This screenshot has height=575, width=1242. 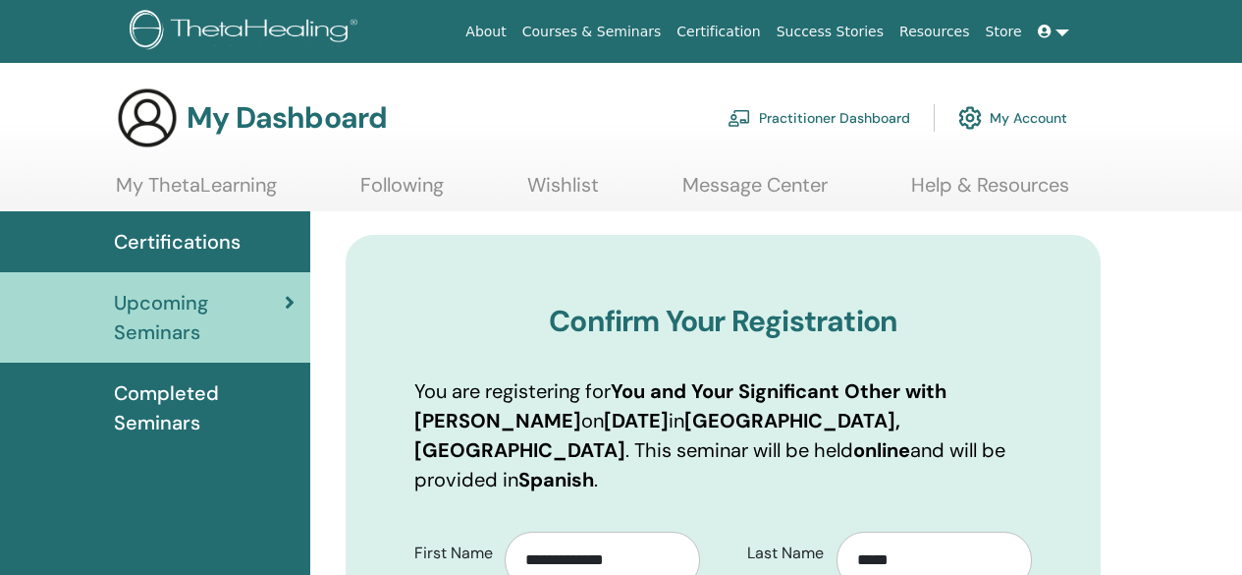 What do you see at coordinates (723, 435) in the screenshot?
I see `p: You are registering for on in . This seminar will be held and will be provided in .` at bounding box center [723, 435].